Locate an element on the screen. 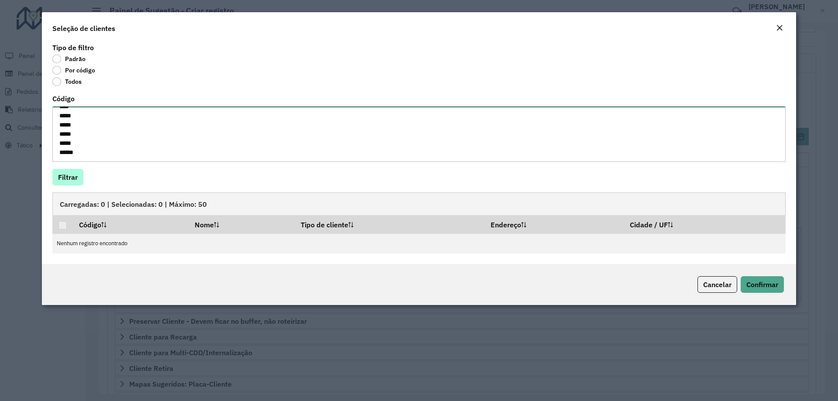  em: Fechar is located at coordinates (780, 28).